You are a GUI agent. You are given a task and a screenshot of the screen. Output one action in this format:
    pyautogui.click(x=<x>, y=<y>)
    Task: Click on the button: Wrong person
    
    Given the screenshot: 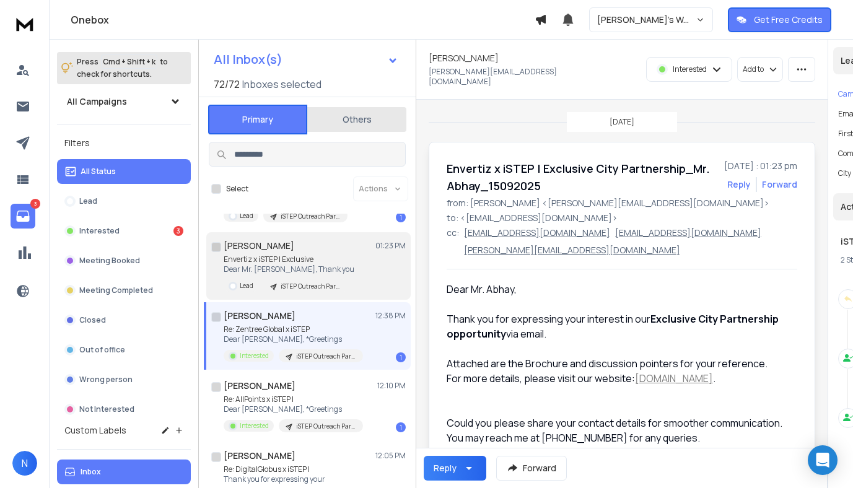 What is the action you would take?
    pyautogui.click(x=124, y=380)
    